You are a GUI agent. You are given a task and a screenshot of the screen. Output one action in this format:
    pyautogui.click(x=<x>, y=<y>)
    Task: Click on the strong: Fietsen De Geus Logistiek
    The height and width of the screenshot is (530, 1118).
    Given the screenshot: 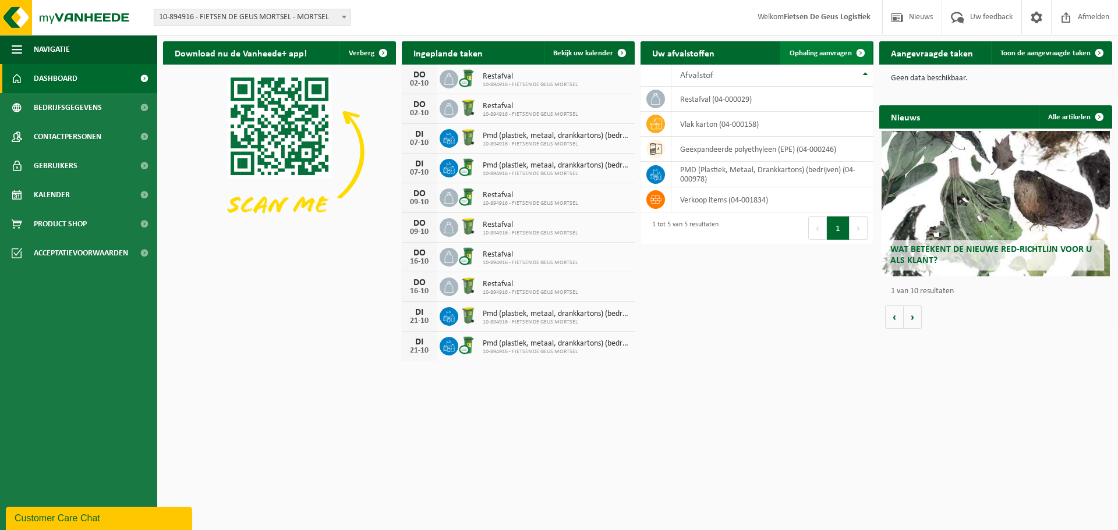 What is the action you would take?
    pyautogui.click(x=827, y=17)
    